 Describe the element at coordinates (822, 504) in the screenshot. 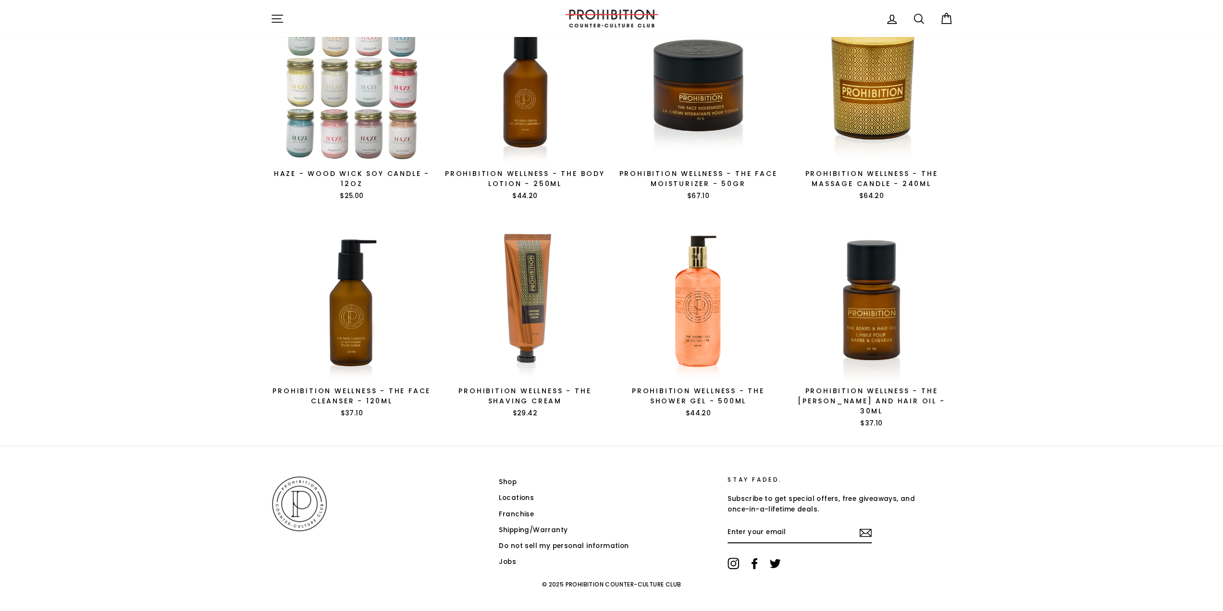

I see `p: Subscribe to get special offers, free giveaways, and once-in-a-lifetime deals.` at that location.